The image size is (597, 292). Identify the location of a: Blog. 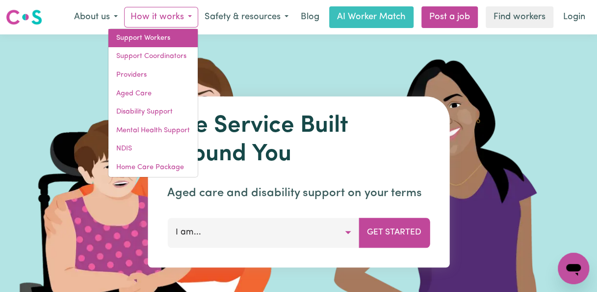
(310, 17).